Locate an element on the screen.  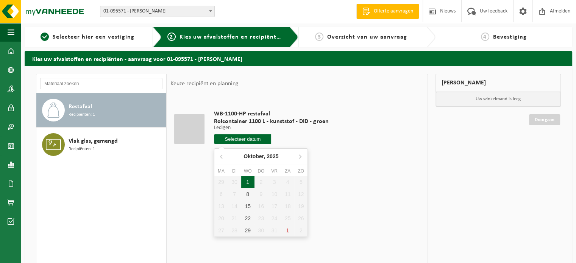
p: Uw winkelmand is leeg is located at coordinates (499, 99).